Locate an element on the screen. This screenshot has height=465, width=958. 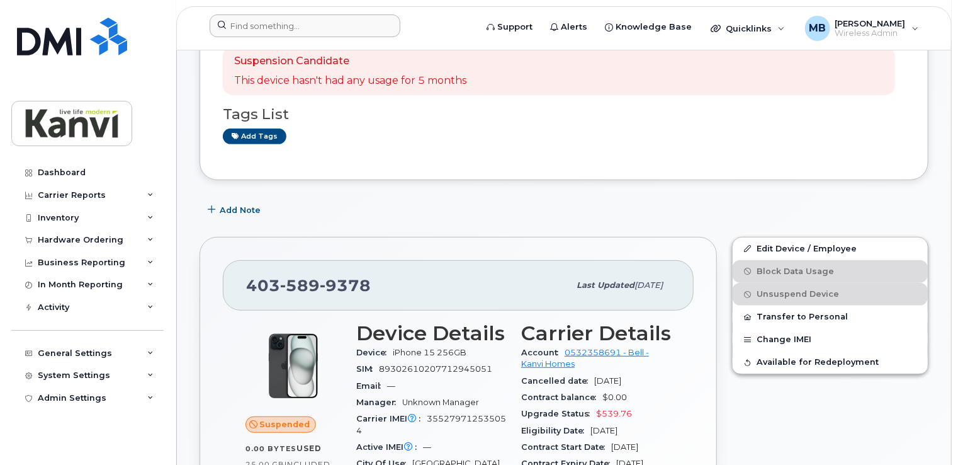
span: Device is located at coordinates (375, 352).